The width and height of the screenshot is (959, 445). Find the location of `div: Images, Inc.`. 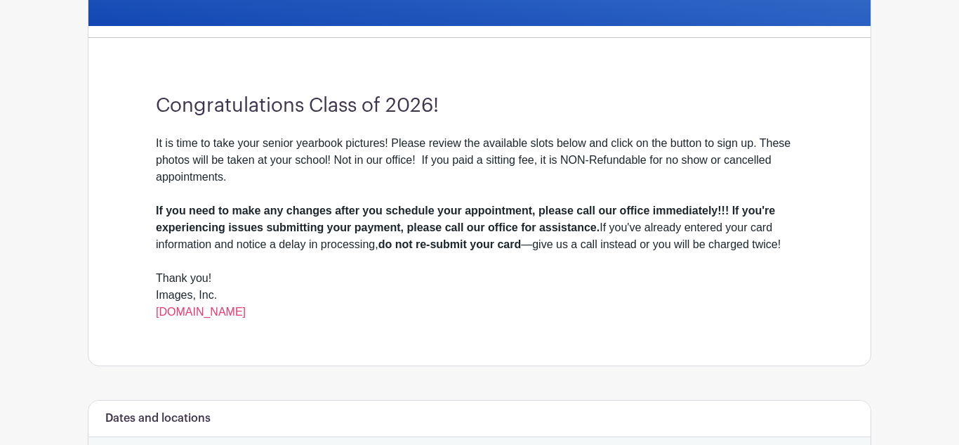

div: Images, Inc. is located at coordinates (480, 303).